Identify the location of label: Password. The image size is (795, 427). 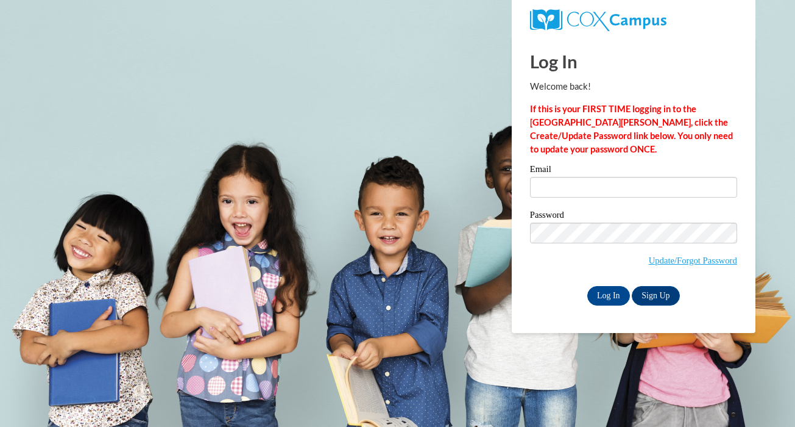
(634, 216).